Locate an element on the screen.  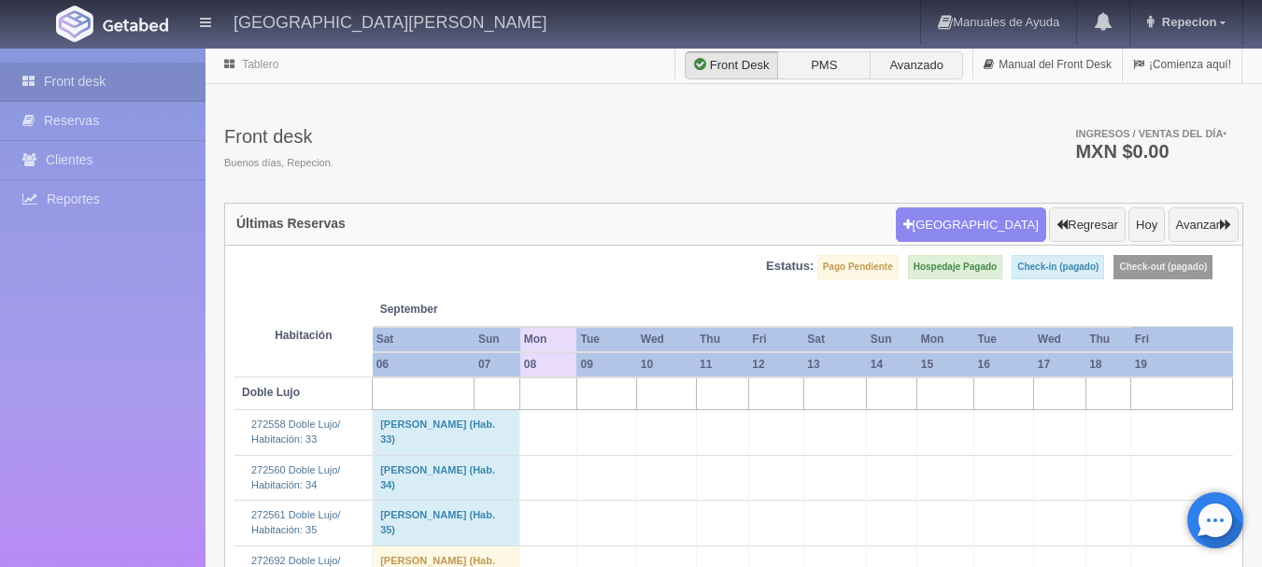
a: 272560 Doble Lujo/Habitación: 34 is located at coordinates (295, 477).